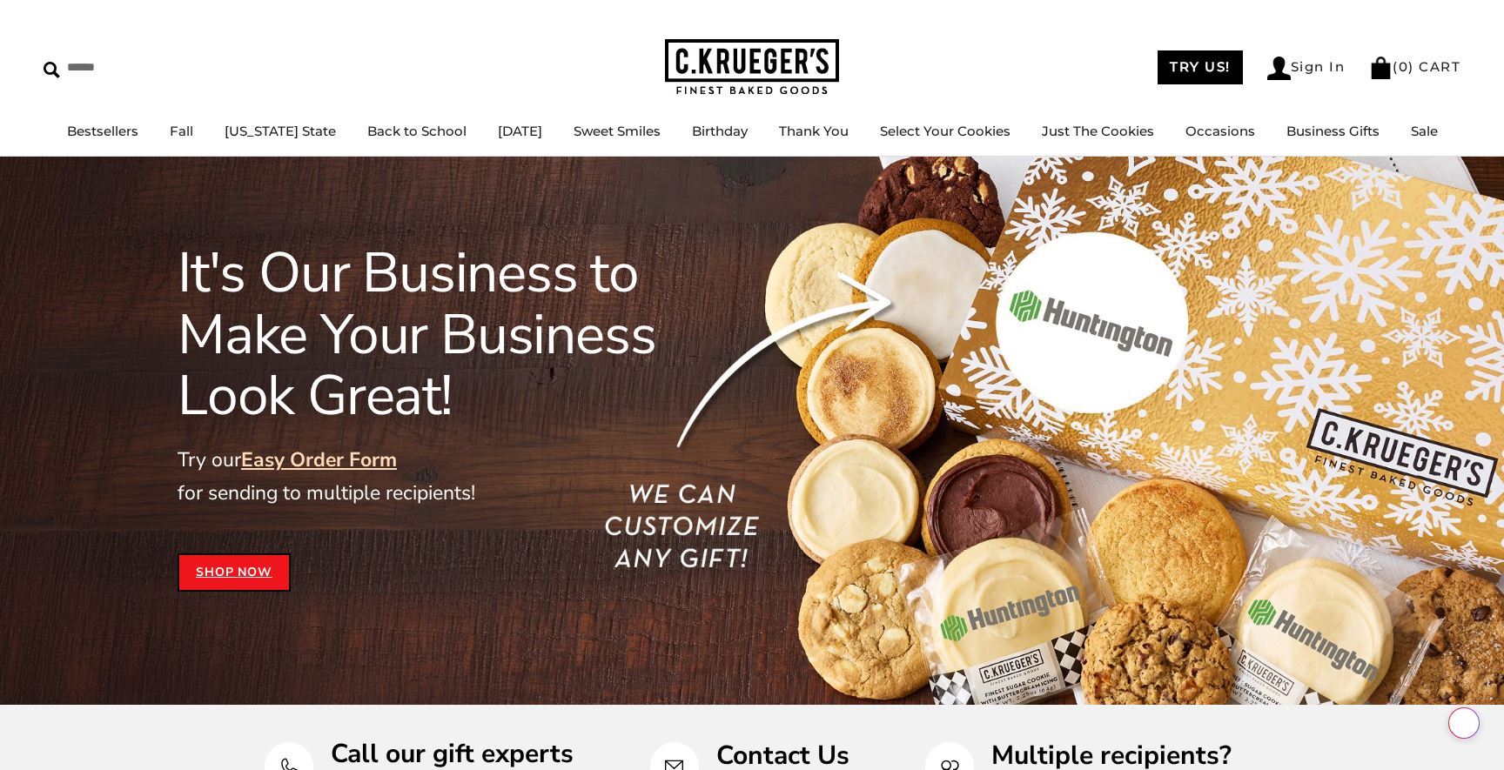  I want to click on a: Just The Cookies, so click(1097, 131).